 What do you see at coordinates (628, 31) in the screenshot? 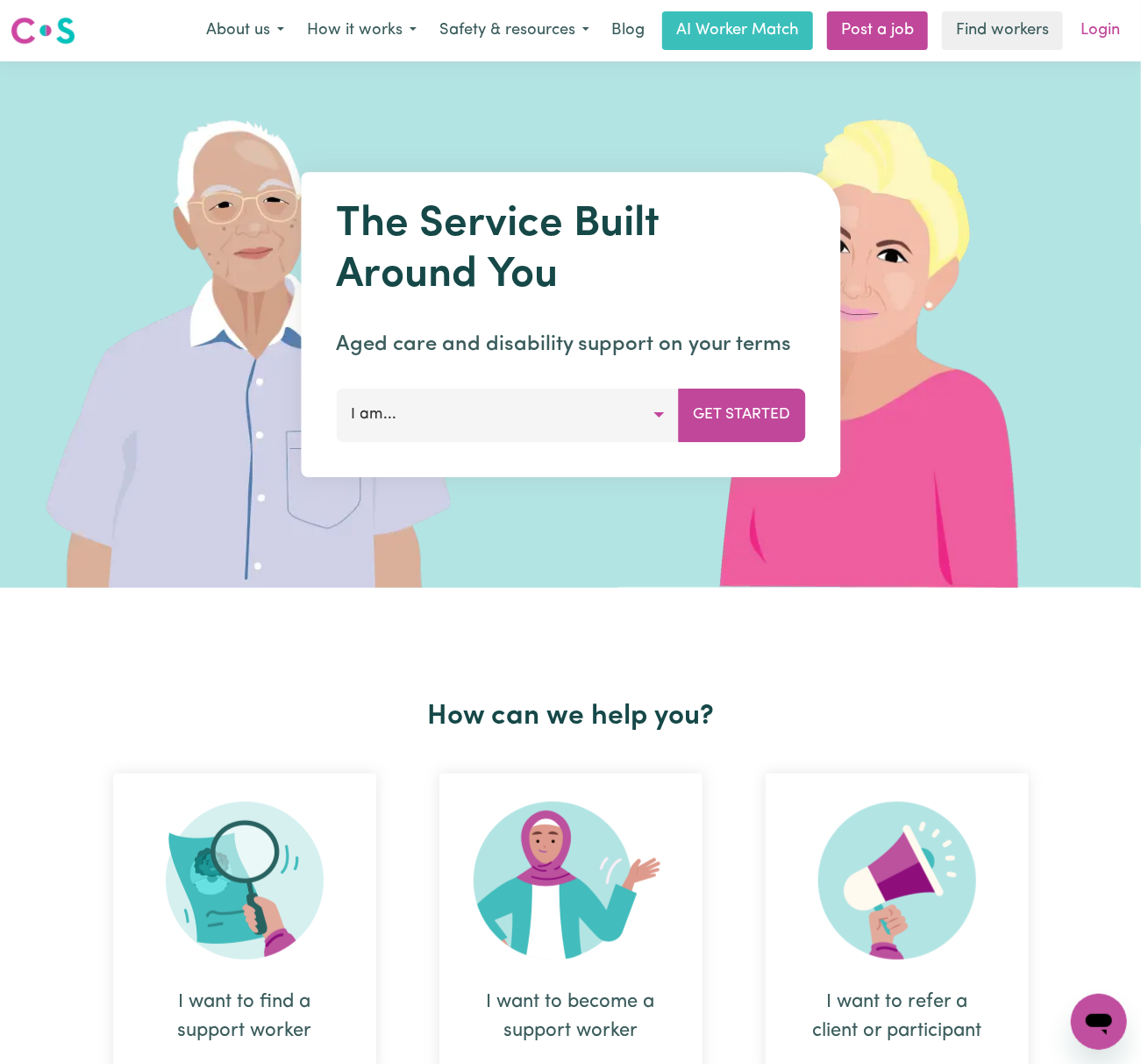
I see `a: Blog` at bounding box center [628, 31].